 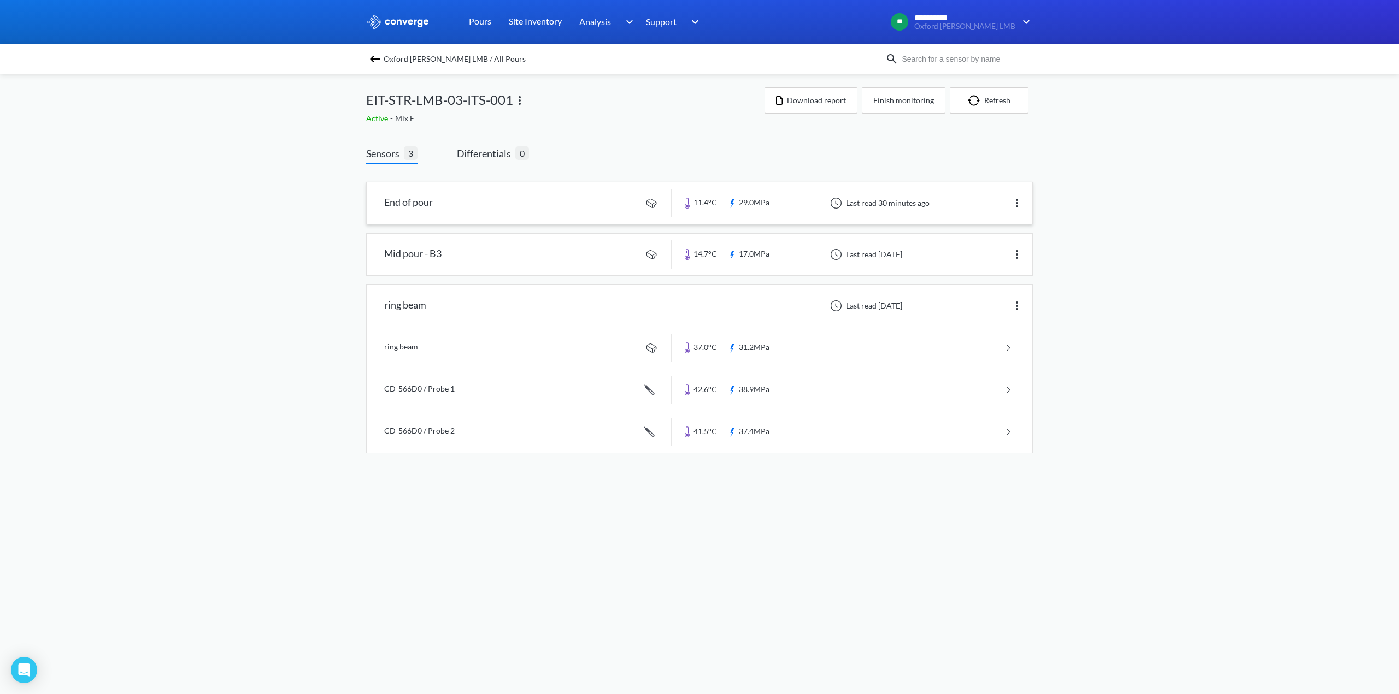 I want to click on img: backspace.svg, so click(x=375, y=59).